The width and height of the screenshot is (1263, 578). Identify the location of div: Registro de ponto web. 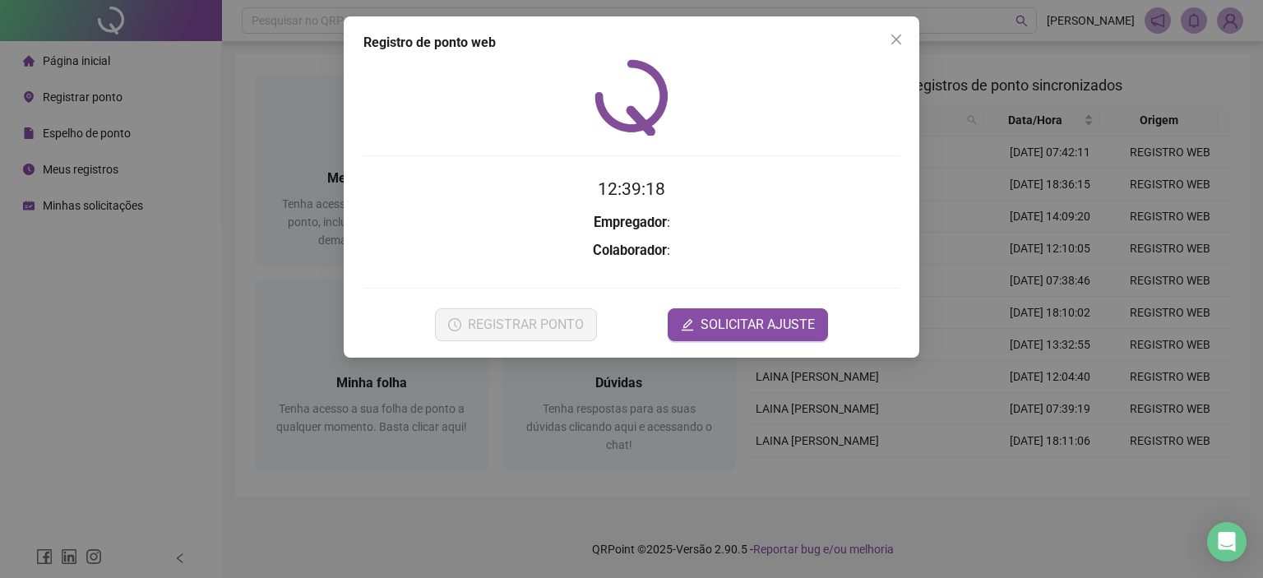
(631, 43).